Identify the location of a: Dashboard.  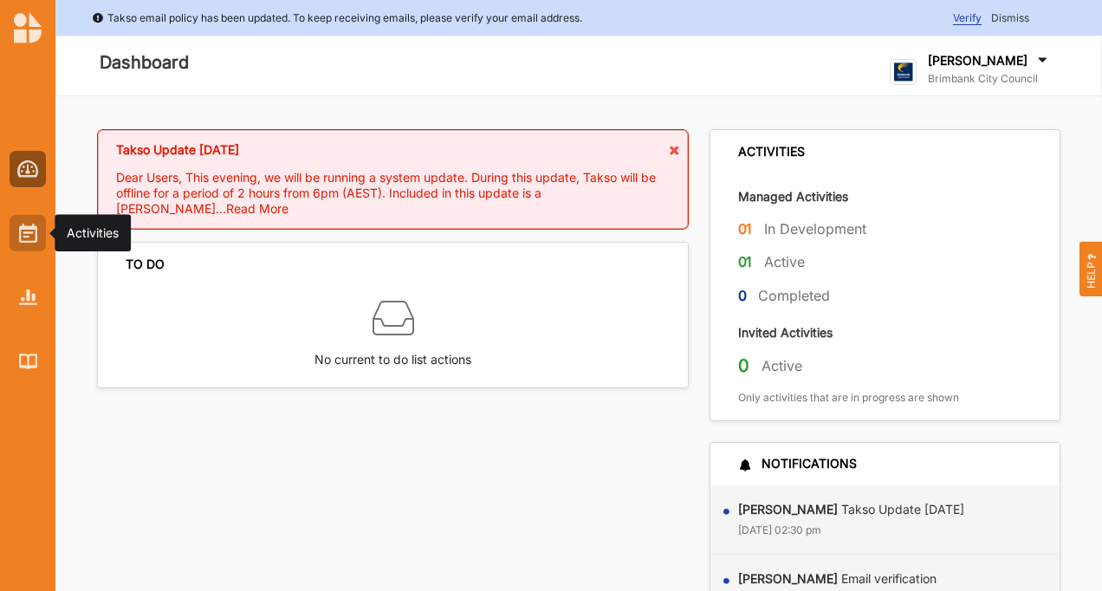
(28, 169).